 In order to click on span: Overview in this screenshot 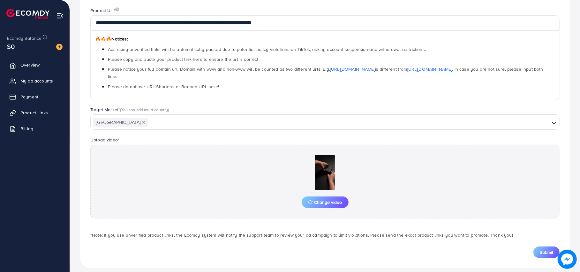, I will do `click(30, 65)`.